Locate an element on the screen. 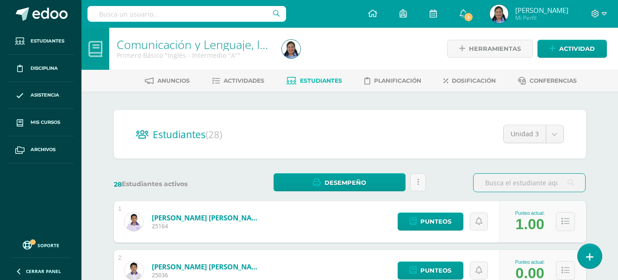  a: Desempeño is located at coordinates (339, 182).